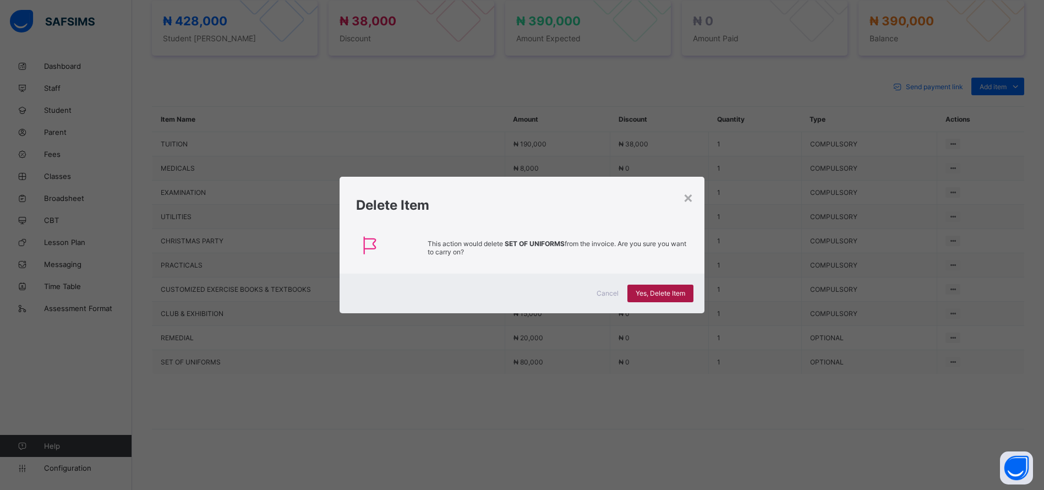 The width and height of the screenshot is (1044, 490). What do you see at coordinates (661, 293) in the screenshot?
I see `span: Yes, Delete Item` at bounding box center [661, 293].